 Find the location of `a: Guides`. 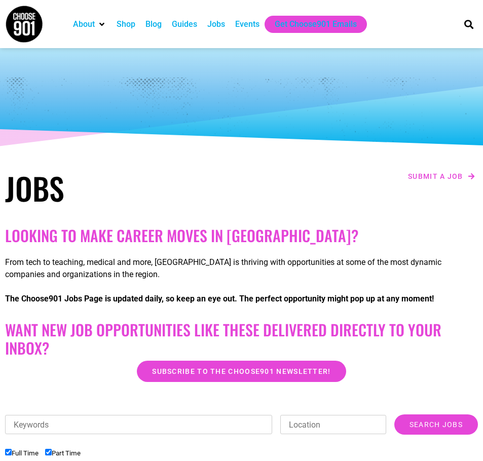

a: Guides is located at coordinates (185, 24).